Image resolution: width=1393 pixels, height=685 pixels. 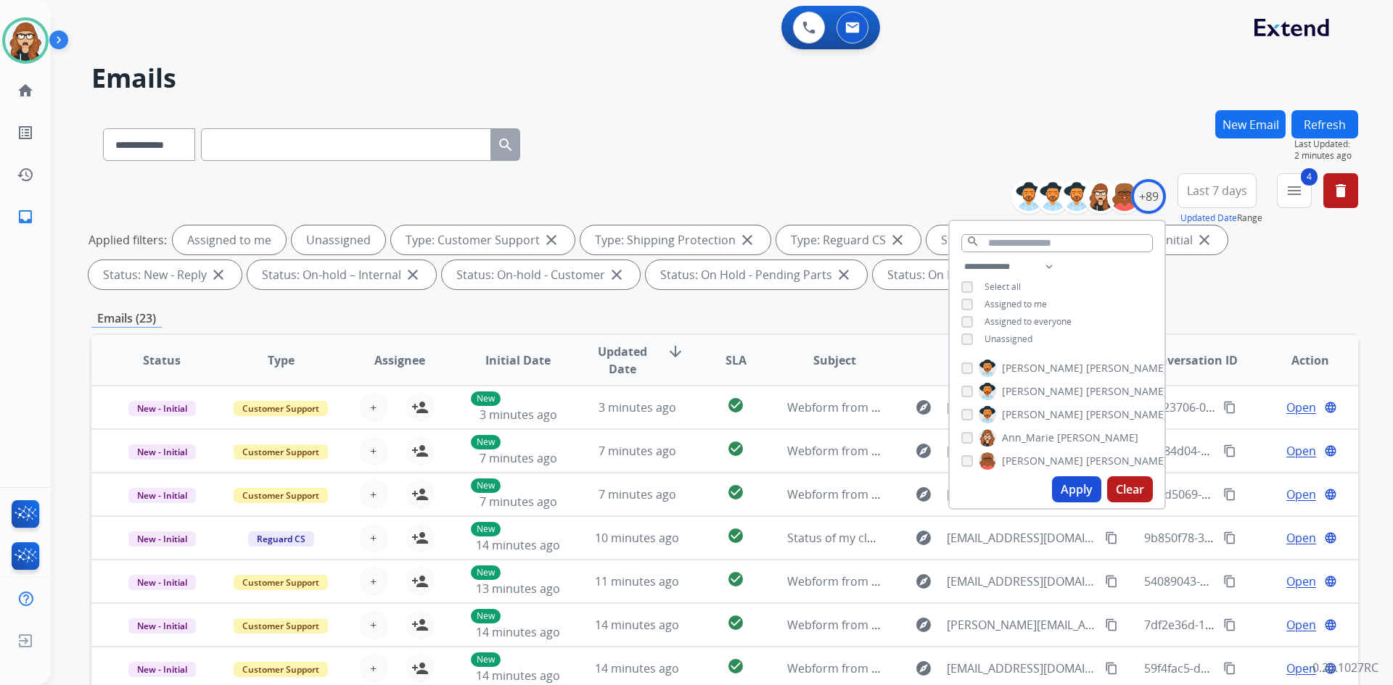 I want to click on span: 11 minutes ago, so click(x=637, y=582).